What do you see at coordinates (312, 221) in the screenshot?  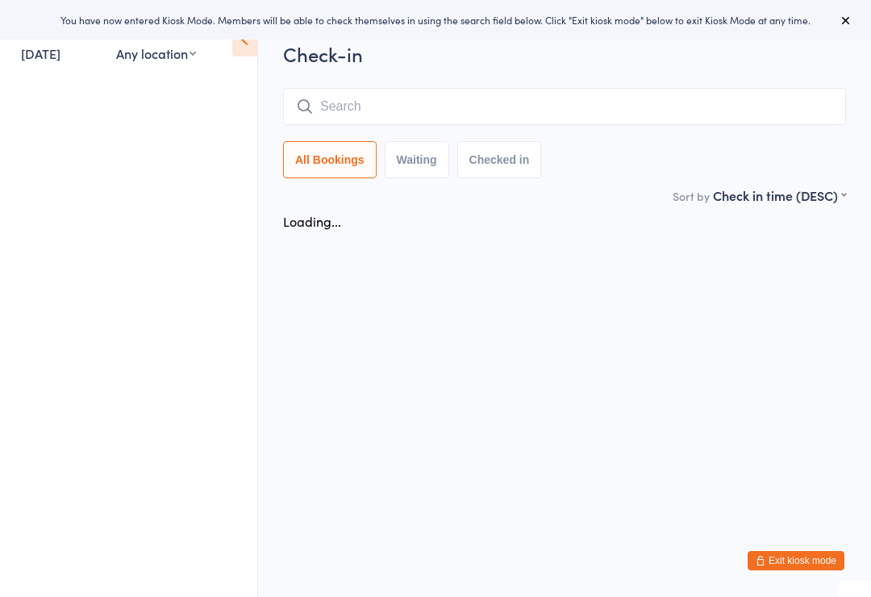 I see `div: Loading...` at bounding box center [312, 221].